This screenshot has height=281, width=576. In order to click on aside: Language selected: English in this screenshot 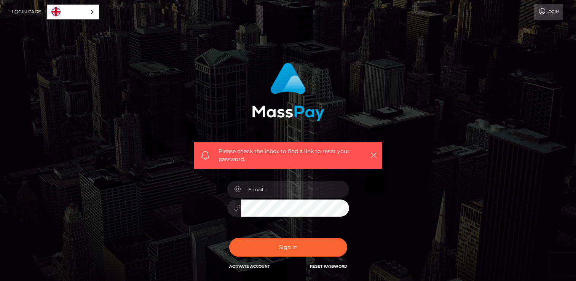, I will do `click(73, 12)`.